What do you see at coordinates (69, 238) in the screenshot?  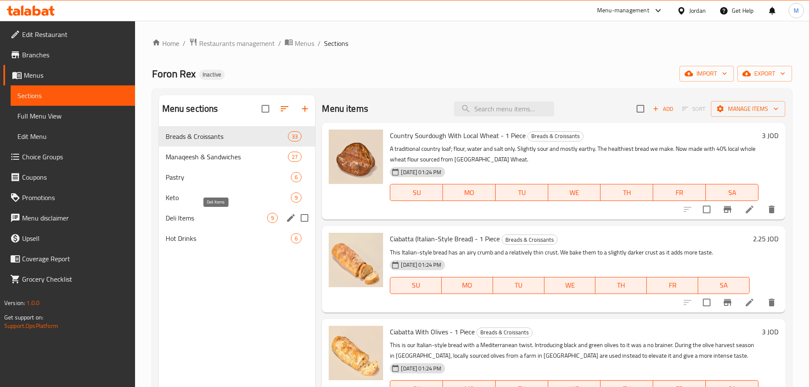 I see `a: Upsell` at bounding box center [69, 238].